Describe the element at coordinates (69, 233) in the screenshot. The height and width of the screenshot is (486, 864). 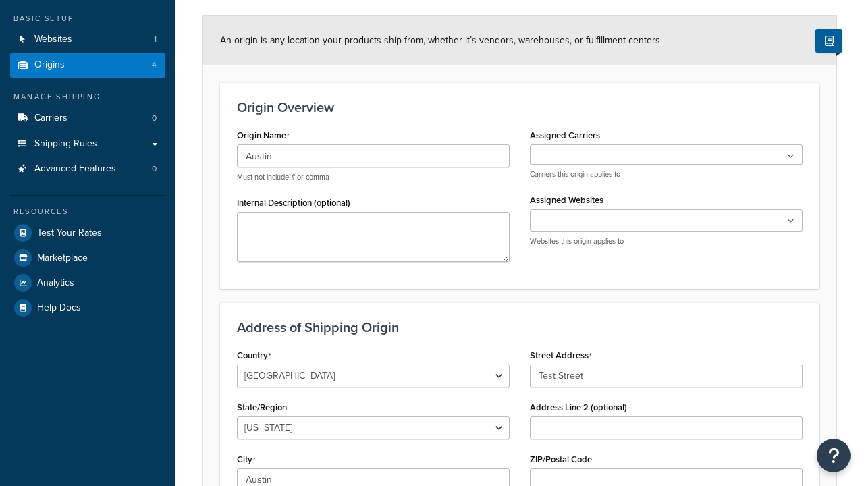
I see `span: Test Your Rates` at that location.